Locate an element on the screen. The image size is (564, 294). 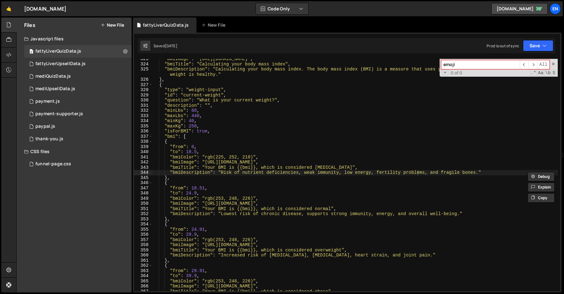
div: 354 is located at coordinates (143, 224).